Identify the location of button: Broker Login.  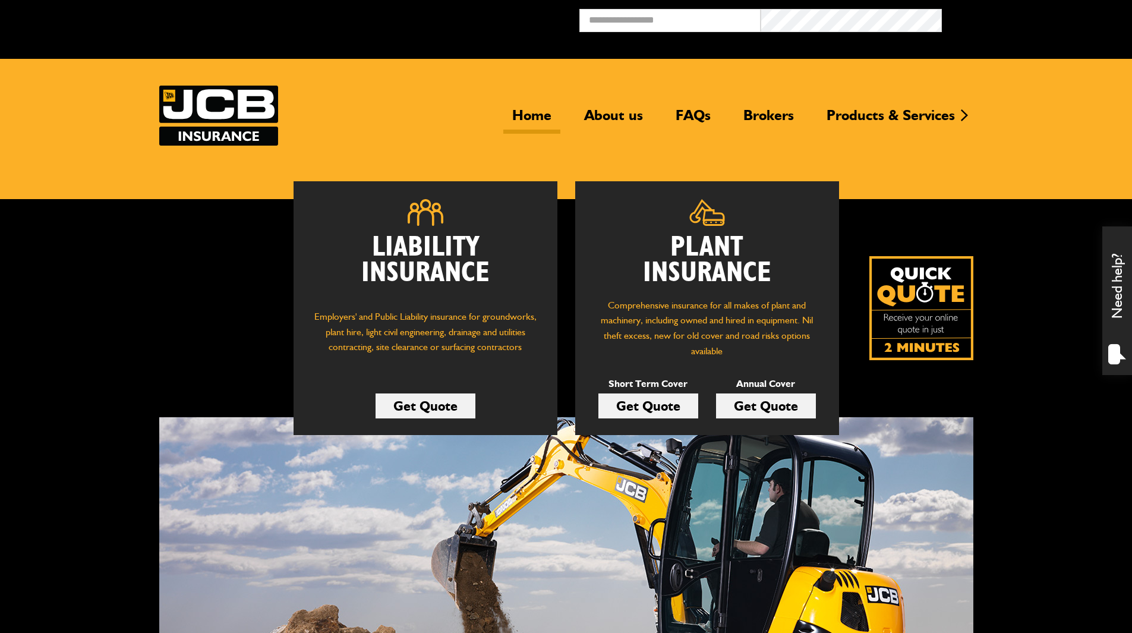
(1032, 18).